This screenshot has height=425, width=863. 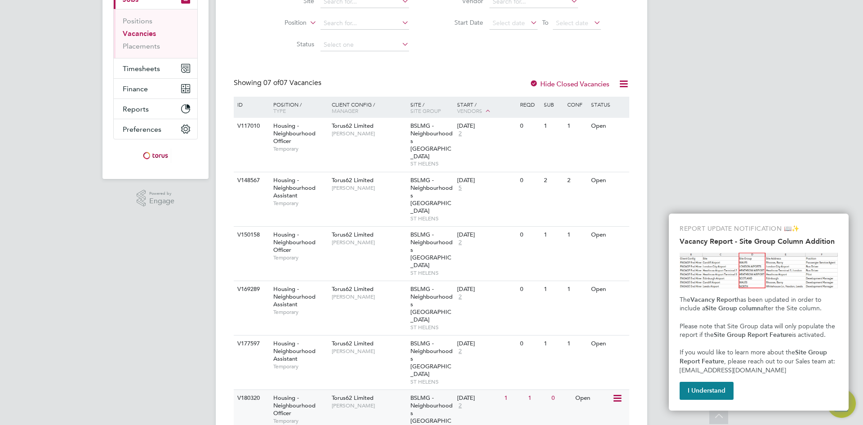 What do you see at coordinates (288, 44) in the screenshot?
I see `label: Status` at bounding box center [288, 44].